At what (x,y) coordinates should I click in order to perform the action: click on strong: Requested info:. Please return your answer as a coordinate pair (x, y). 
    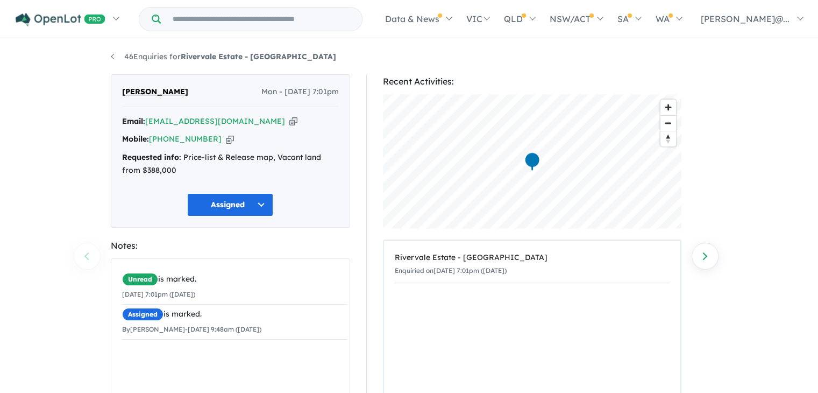
    Looking at the image, I should click on (152, 157).